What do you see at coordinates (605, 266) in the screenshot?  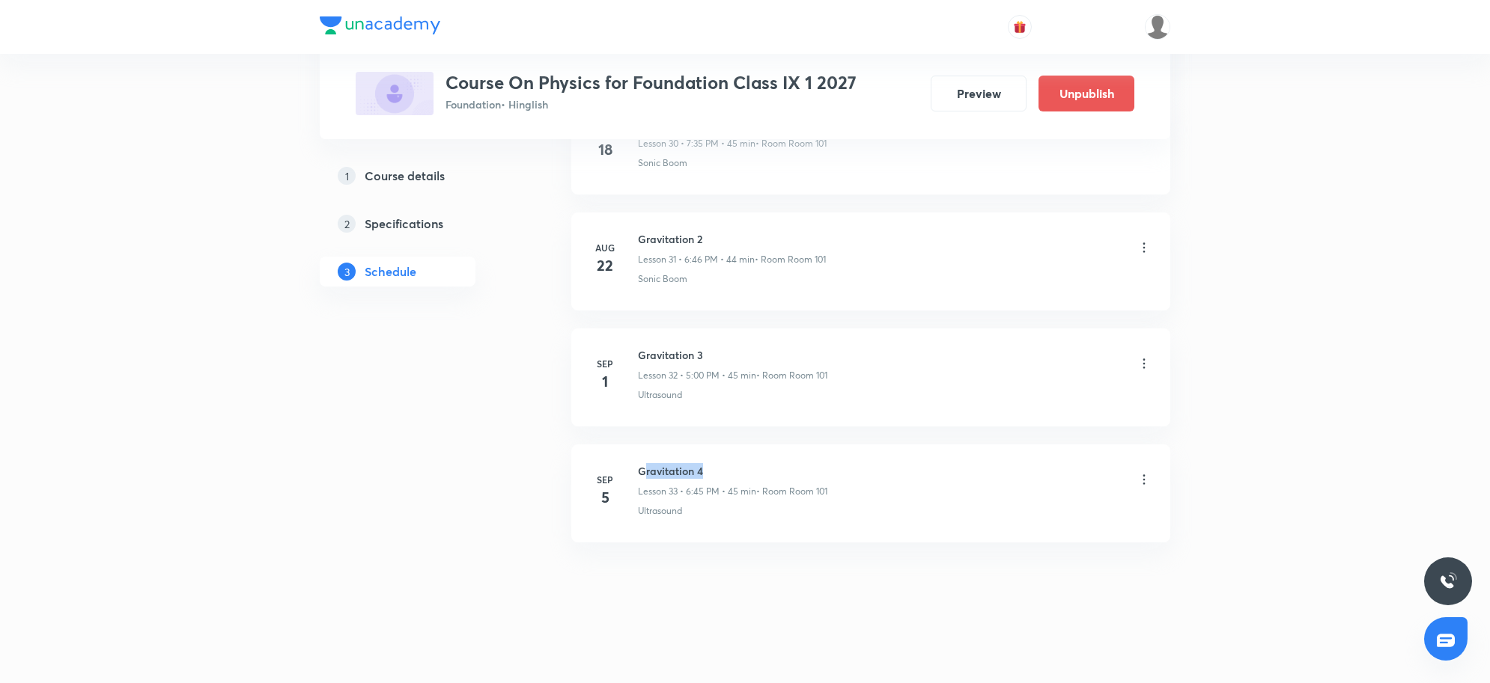 I see `h4: 22` at bounding box center [605, 266].